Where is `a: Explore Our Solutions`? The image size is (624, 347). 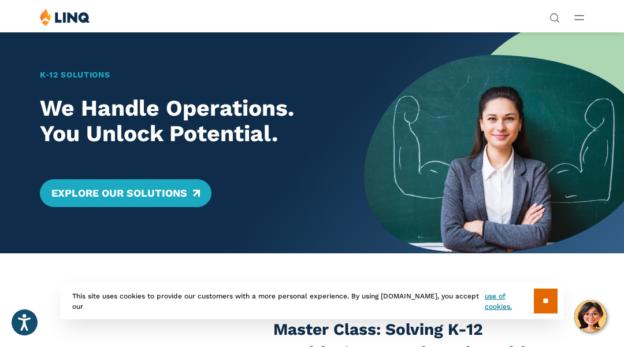 a: Explore Our Solutions is located at coordinates (125, 193).